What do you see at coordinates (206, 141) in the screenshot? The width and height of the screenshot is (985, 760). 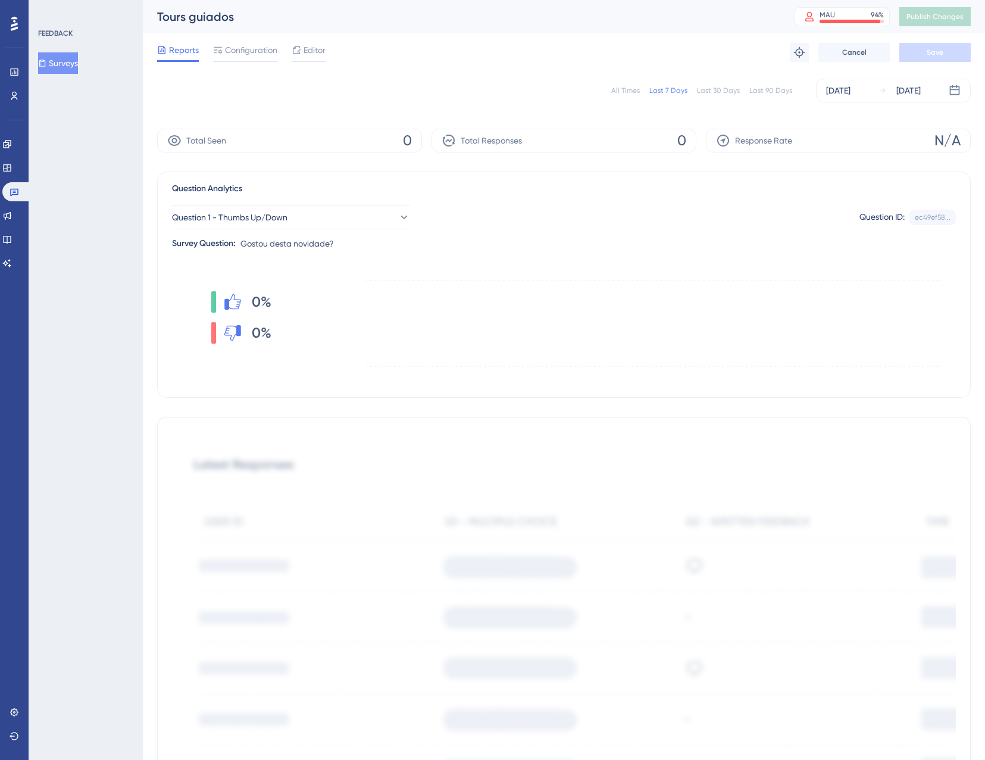 I see `span: Total Seen` at bounding box center [206, 141].